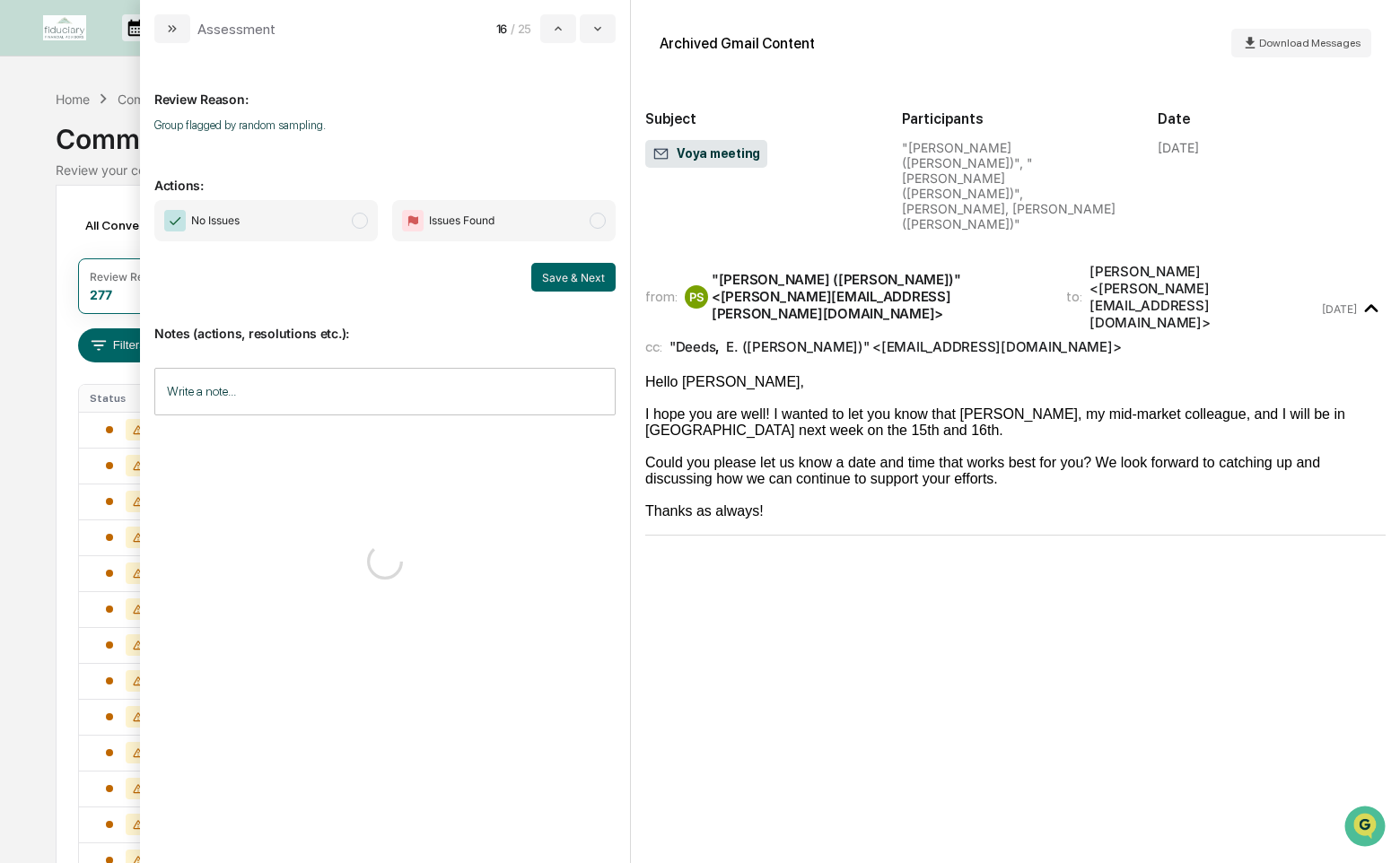  I want to click on p: Review Reason:, so click(385, 88).